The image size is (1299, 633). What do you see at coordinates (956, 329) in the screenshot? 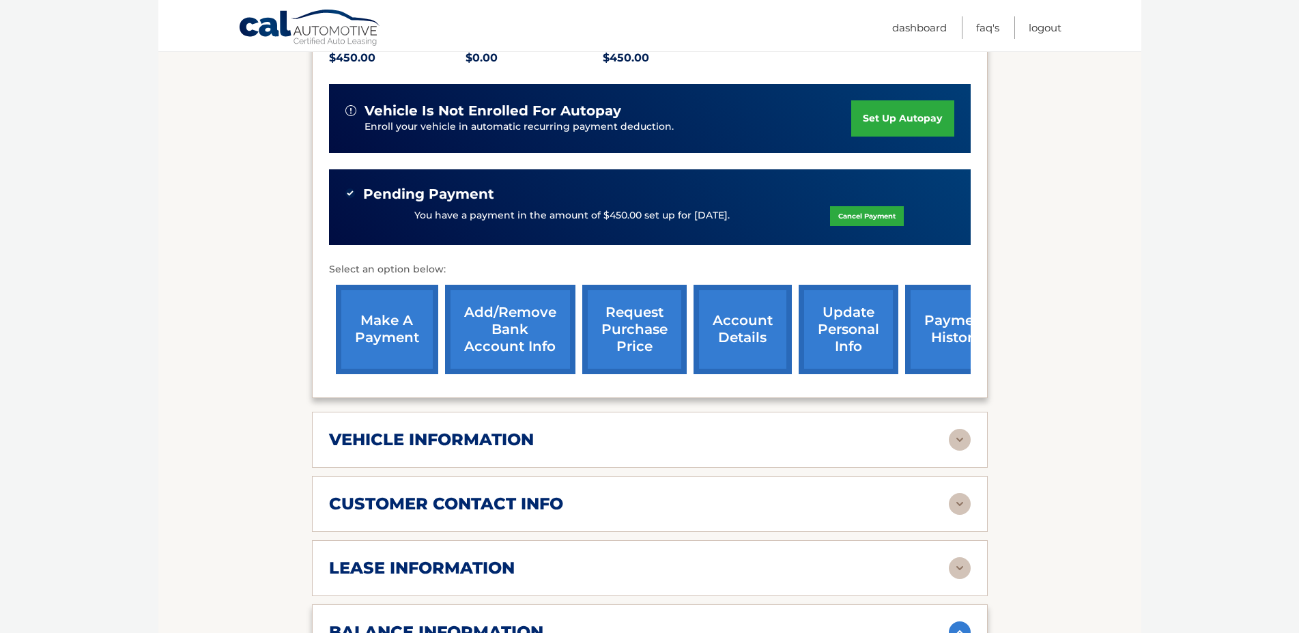
I see `a: payment history` at bounding box center [956, 329].